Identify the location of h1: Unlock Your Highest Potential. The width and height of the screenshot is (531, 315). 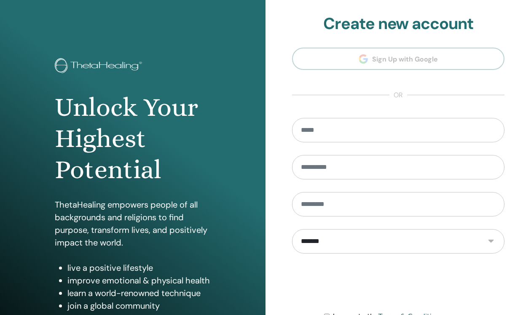
(133, 139).